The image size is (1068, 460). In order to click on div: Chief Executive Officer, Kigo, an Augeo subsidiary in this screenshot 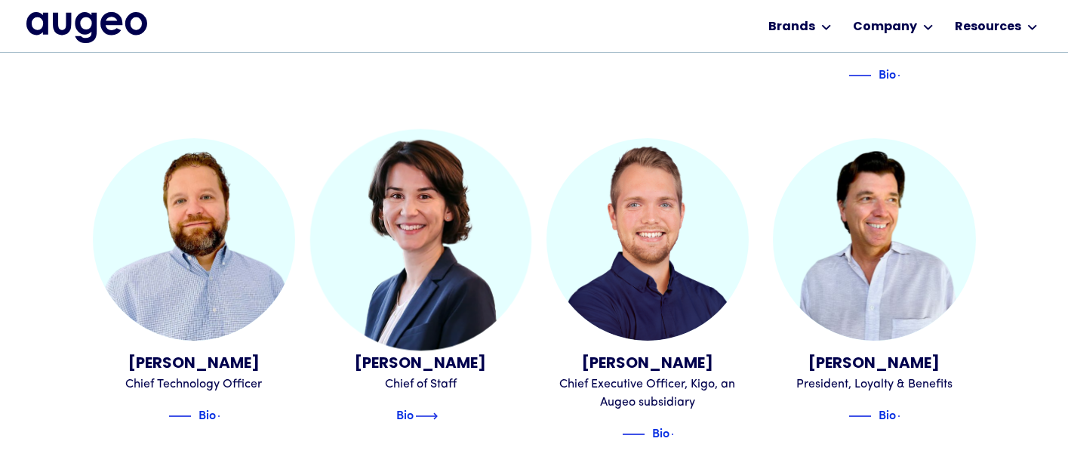, I will do `click(647, 393)`.